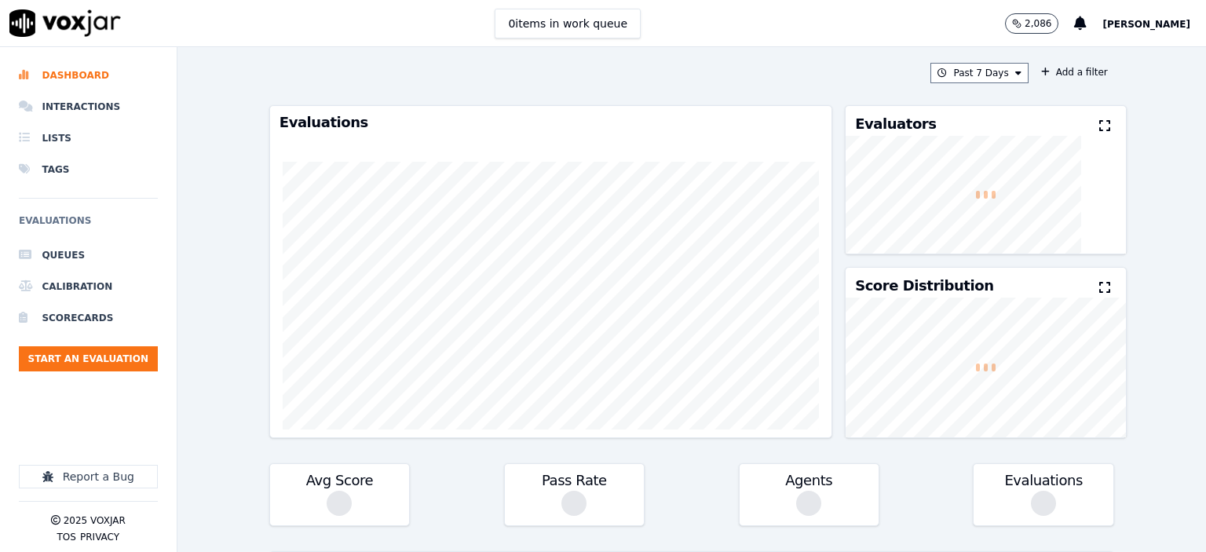  Describe the element at coordinates (88, 170) in the screenshot. I see `li: Tags` at that location.